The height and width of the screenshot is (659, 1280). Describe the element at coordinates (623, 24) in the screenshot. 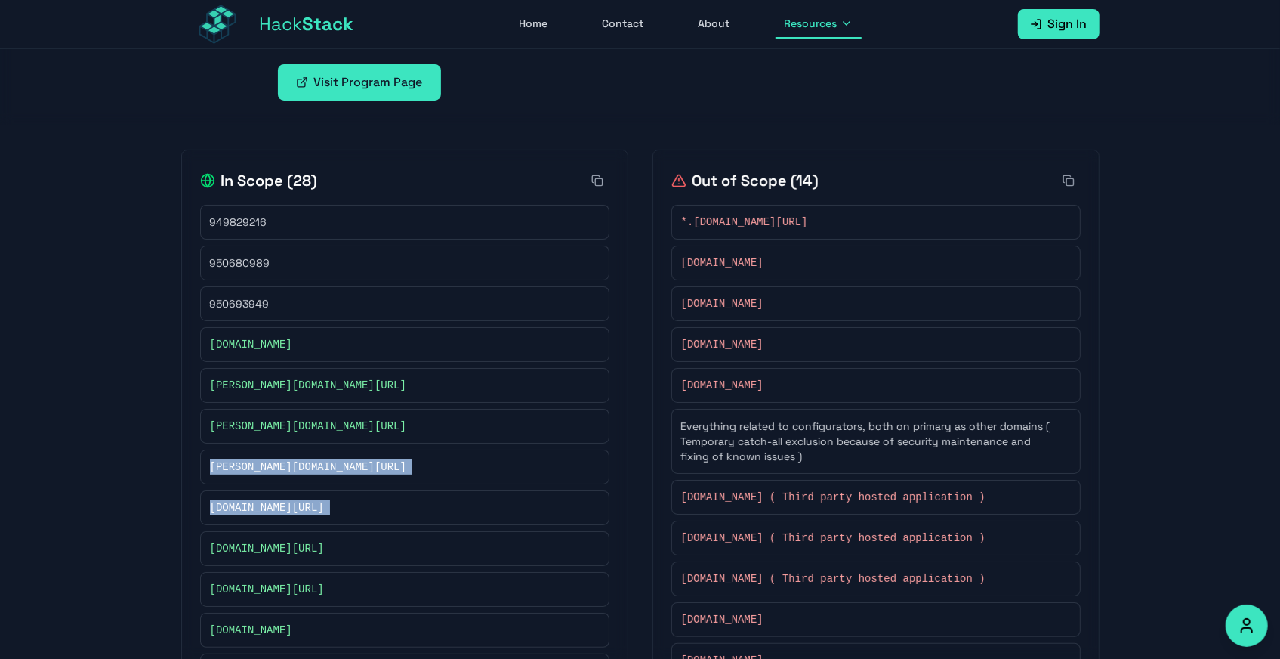

I see `a: Contact` at that location.